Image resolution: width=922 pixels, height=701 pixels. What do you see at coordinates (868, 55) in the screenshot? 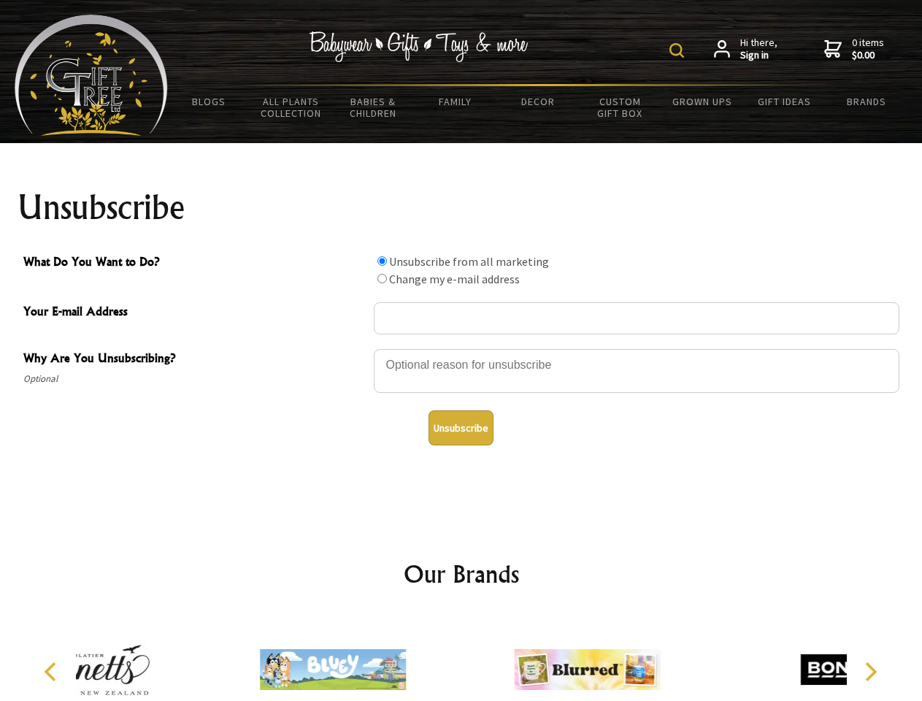
I see `strong: $0.00` at bounding box center [868, 55].